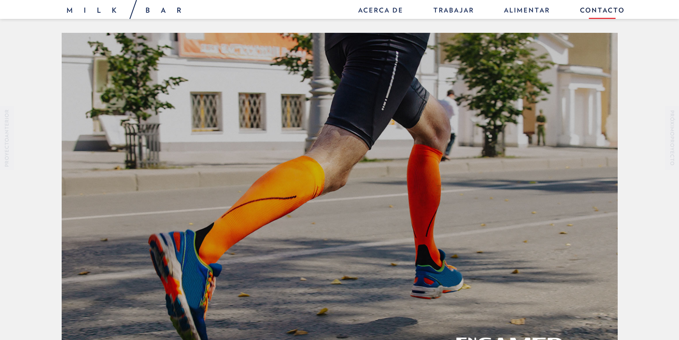 Image resolution: width=679 pixels, height=340 pixels. I want to click on a: Contacto, so click(599, 11).